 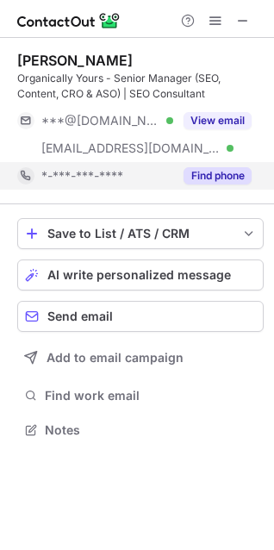 I want to click on div: Organically Yours - Senior Manager (SEO, Content, CRO & ASO) | SEO Consultant, so click(x=141, y=86).